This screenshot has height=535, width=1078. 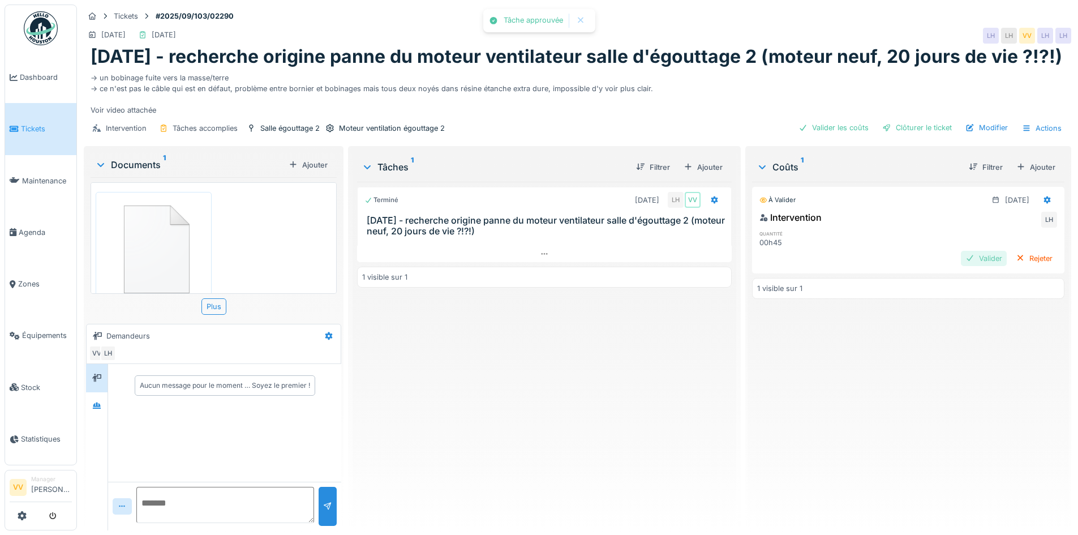 I want to click on span: Tickets, so click(x=46, y=128).